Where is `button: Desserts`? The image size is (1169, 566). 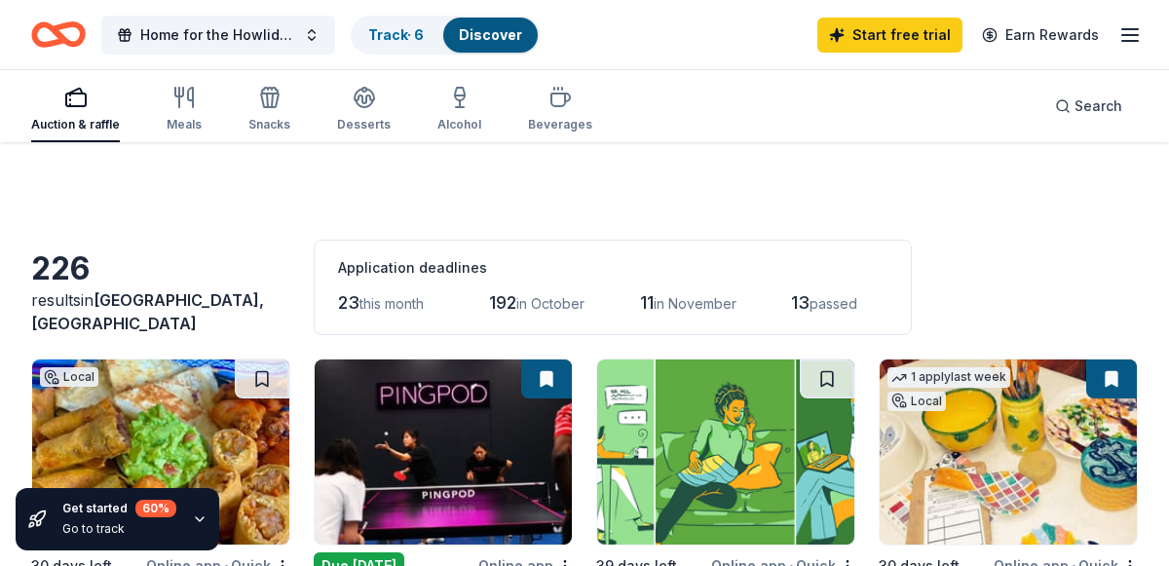 button: Desserts is located at coordinates (364, 110).